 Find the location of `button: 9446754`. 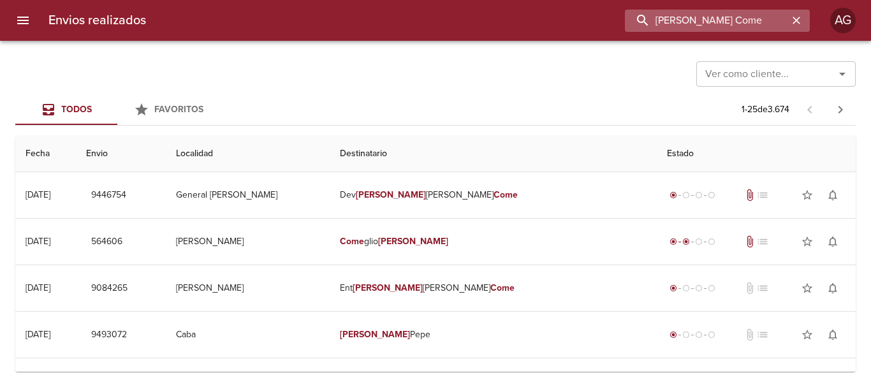

button: 9446754 is located at coordinates (108, 195).